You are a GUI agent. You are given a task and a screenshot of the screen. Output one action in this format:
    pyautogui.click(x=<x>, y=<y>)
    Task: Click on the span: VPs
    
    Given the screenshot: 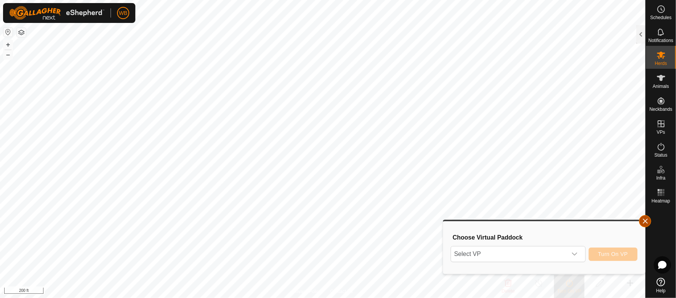 What is the action you would take?
    pyautogui.click(x=661, y=132)
    